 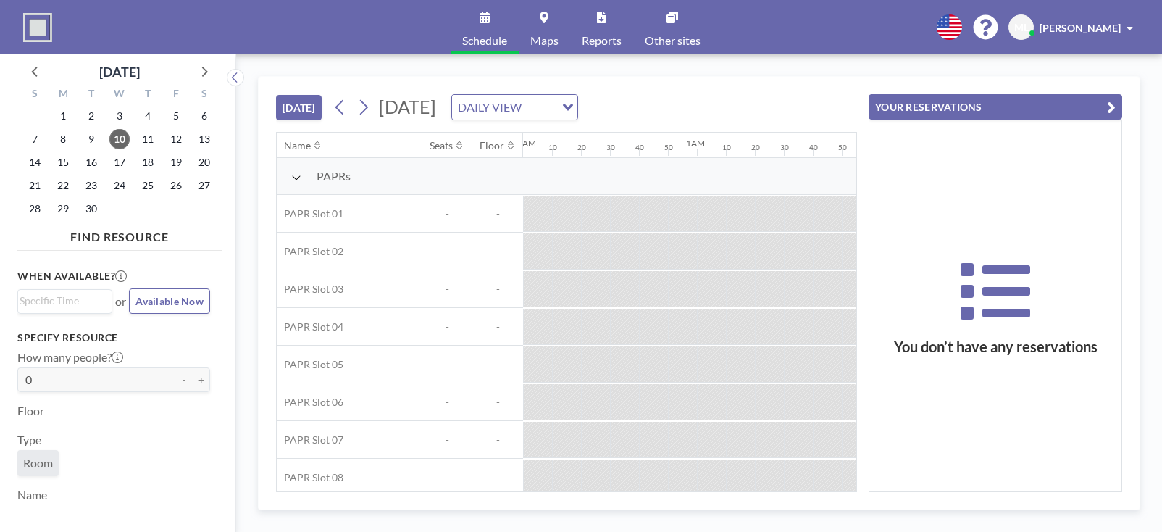 I want to click on span: ML, so click(x=1022, y=28).